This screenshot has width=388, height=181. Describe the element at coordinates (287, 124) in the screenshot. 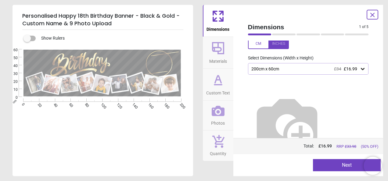

I see `img: Helper for size comparison` at that location.